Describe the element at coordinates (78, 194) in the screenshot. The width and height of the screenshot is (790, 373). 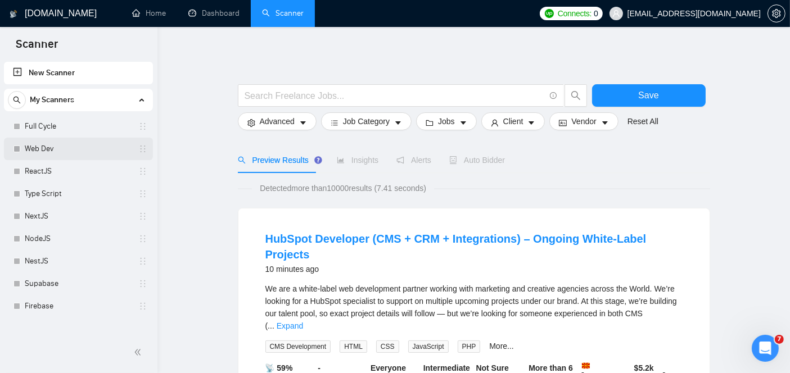
I see `a: Type Script` at that location.